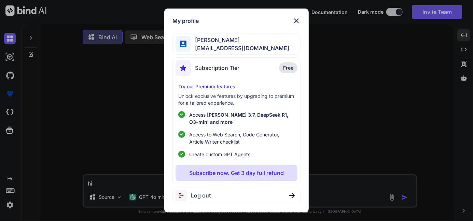 This screenshot has height=221, width=473. I want to click on p: Unlock exclusive features by upgrading to premium for a tailored experience., so click(236, 100).